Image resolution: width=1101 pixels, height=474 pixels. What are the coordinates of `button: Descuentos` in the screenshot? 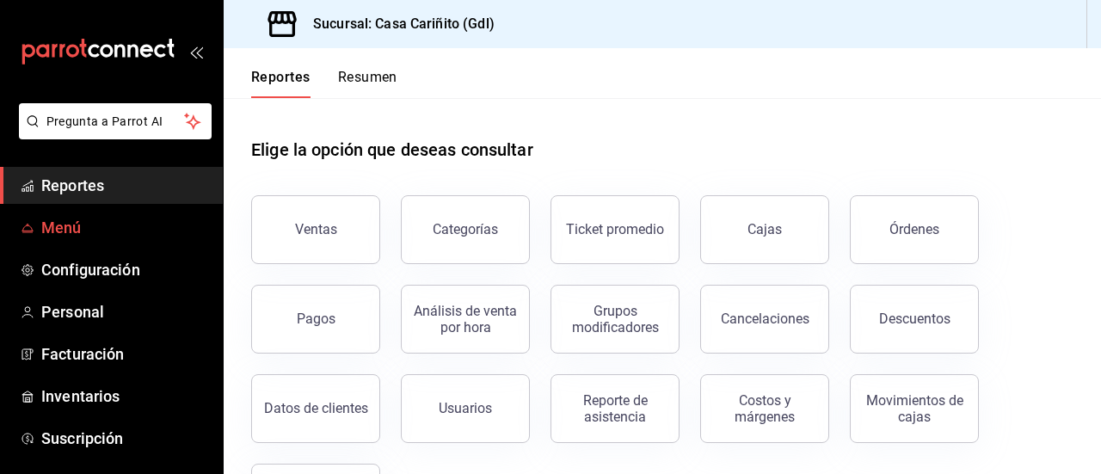 It's located at (914, 319).